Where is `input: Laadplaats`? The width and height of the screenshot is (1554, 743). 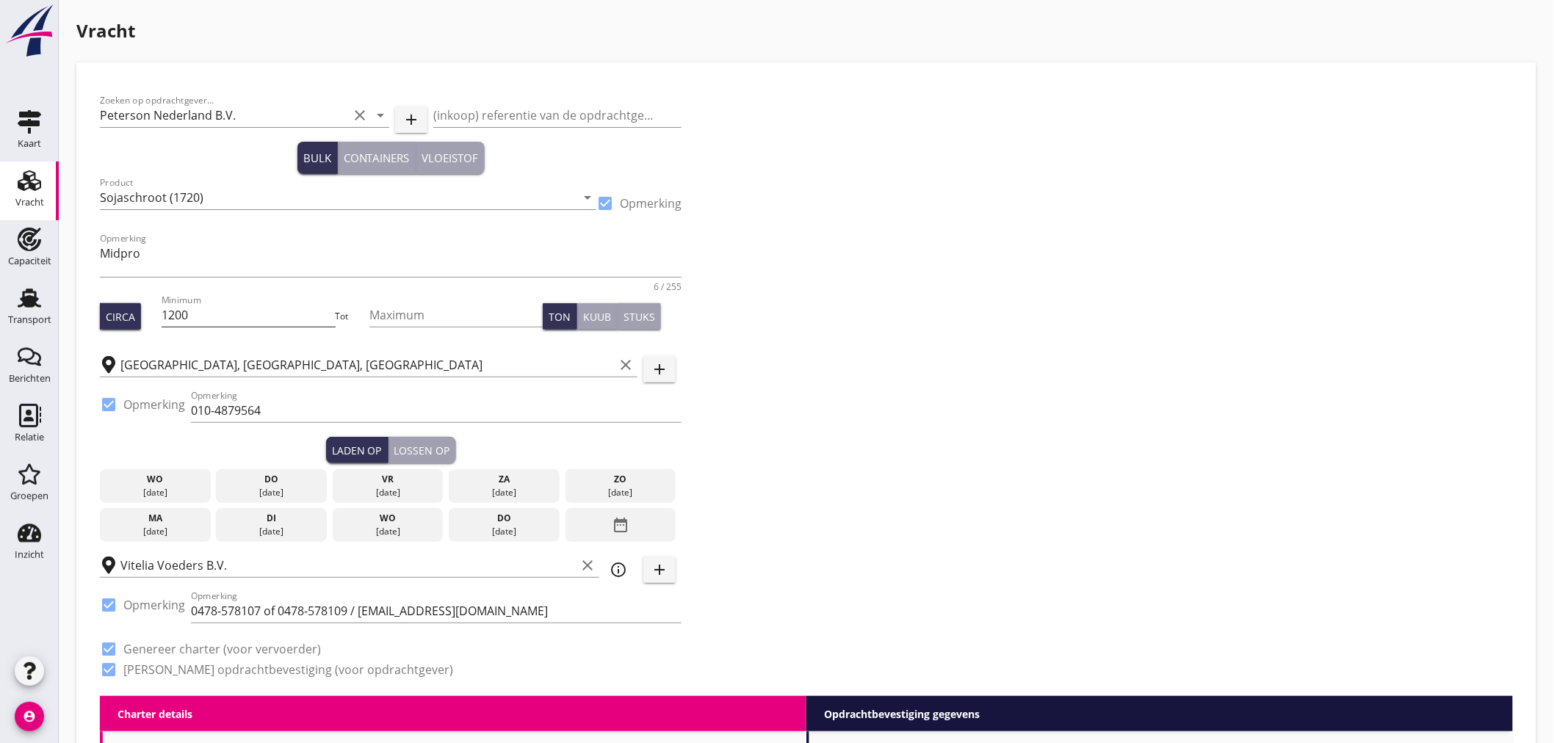
input: Laadplaats is located at coordinates (367, 365).